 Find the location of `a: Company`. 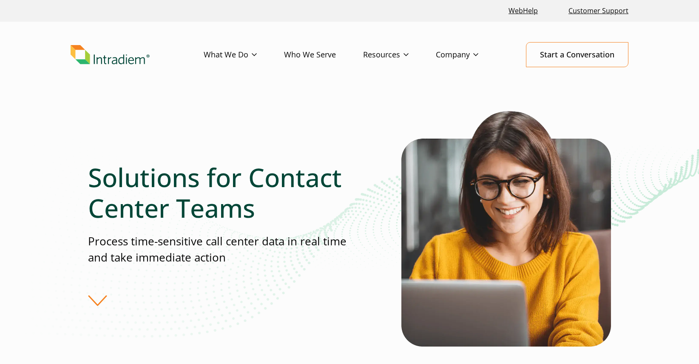

a: Company is located at coordinates (471, 55).